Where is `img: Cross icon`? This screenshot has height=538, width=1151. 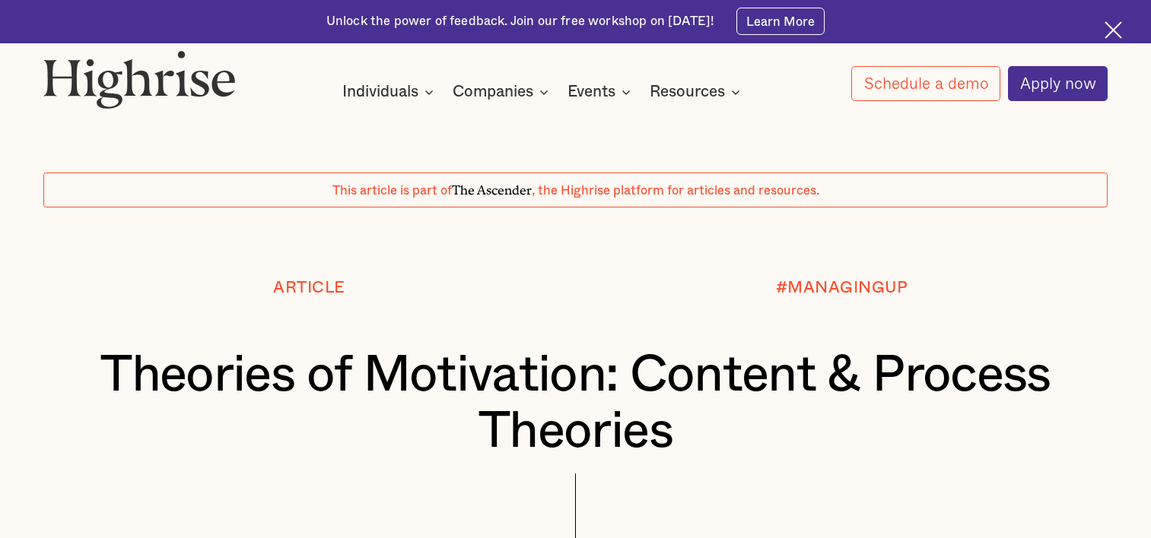
img: Cross icon is located at coordinates (1113, 30).